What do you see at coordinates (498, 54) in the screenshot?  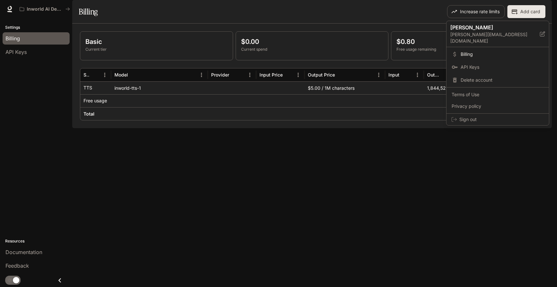 I see `a: Billing` at bounding box center [498, 54].